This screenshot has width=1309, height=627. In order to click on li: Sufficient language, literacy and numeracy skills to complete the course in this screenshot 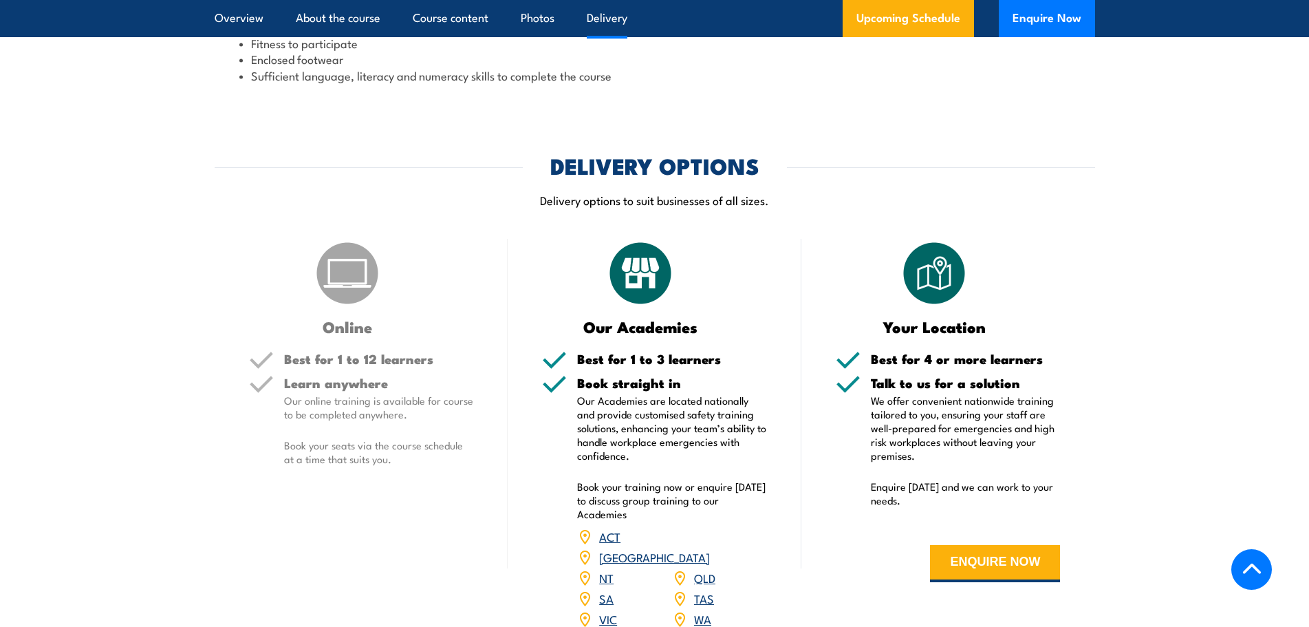, I will do `click(655, 75)`.